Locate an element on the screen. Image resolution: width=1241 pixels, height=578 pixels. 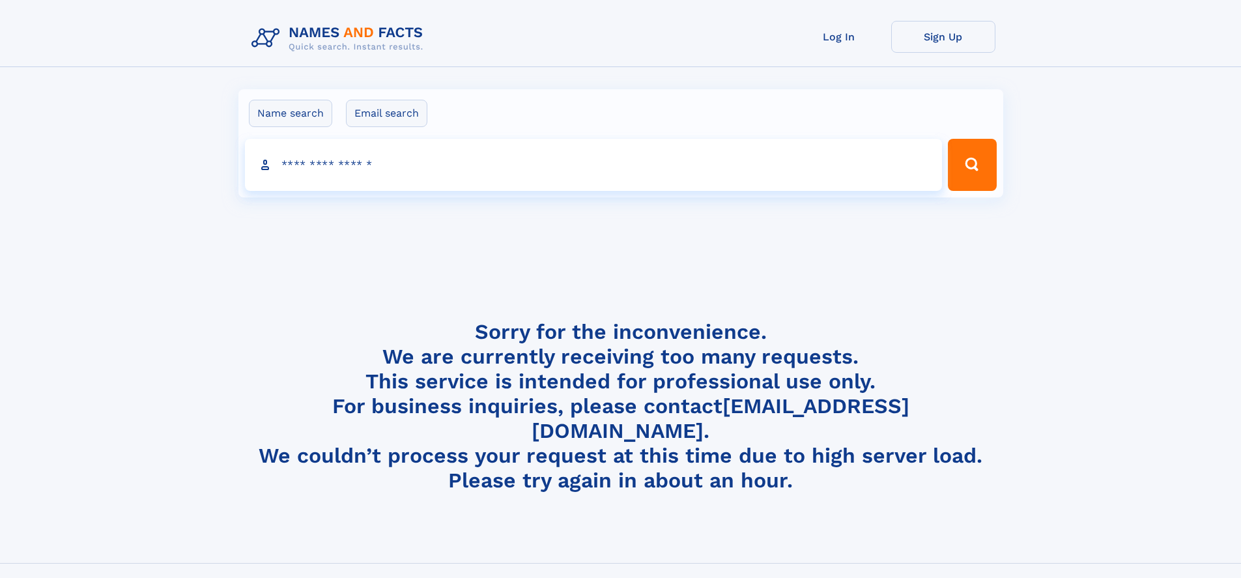
h4: Sorry for the inconvenience. We are currently receiving too many requests. This service is intend... is located at coordinates (621, 406).